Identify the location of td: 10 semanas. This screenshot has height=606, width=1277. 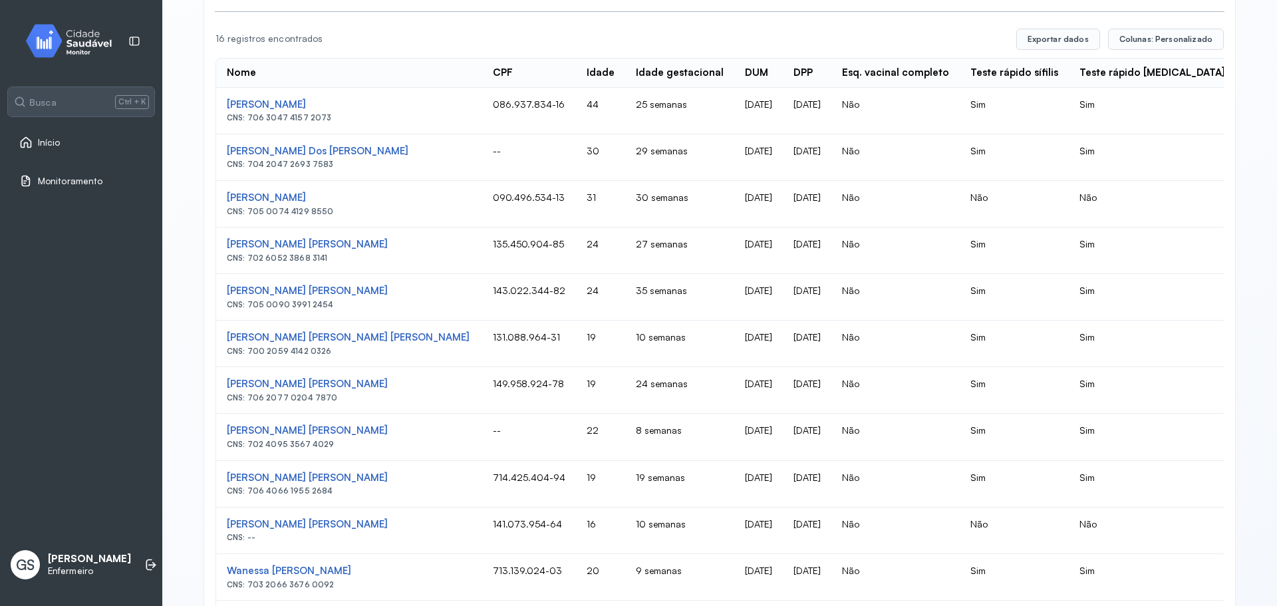
(680, 531).